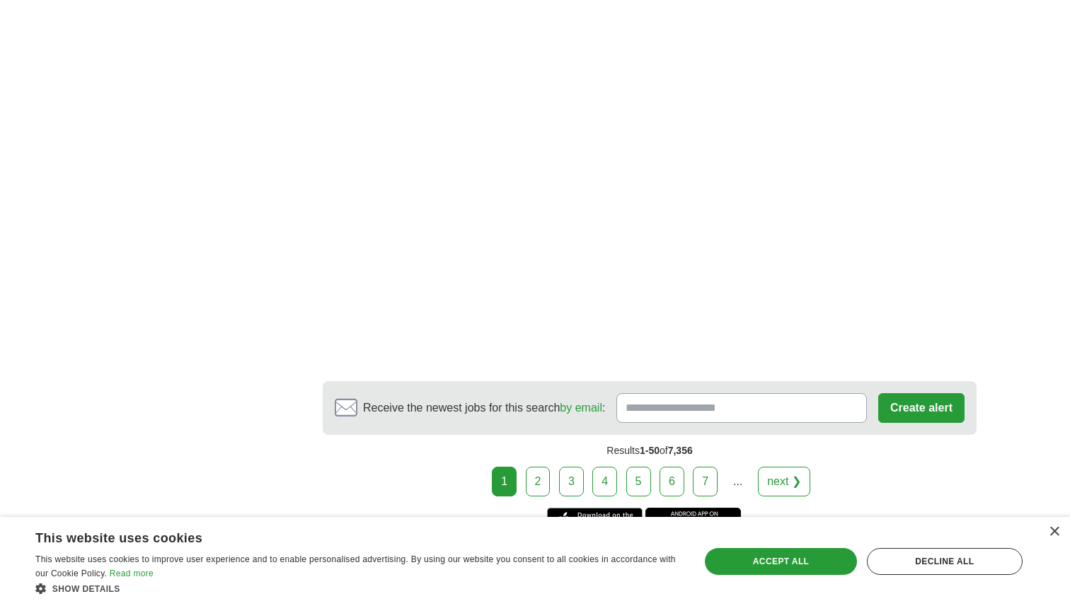 This screenshot has height=606, width=1070. Describe the element at coordinates (638, 482) in the screenshot. I see `a: 5` at that location.